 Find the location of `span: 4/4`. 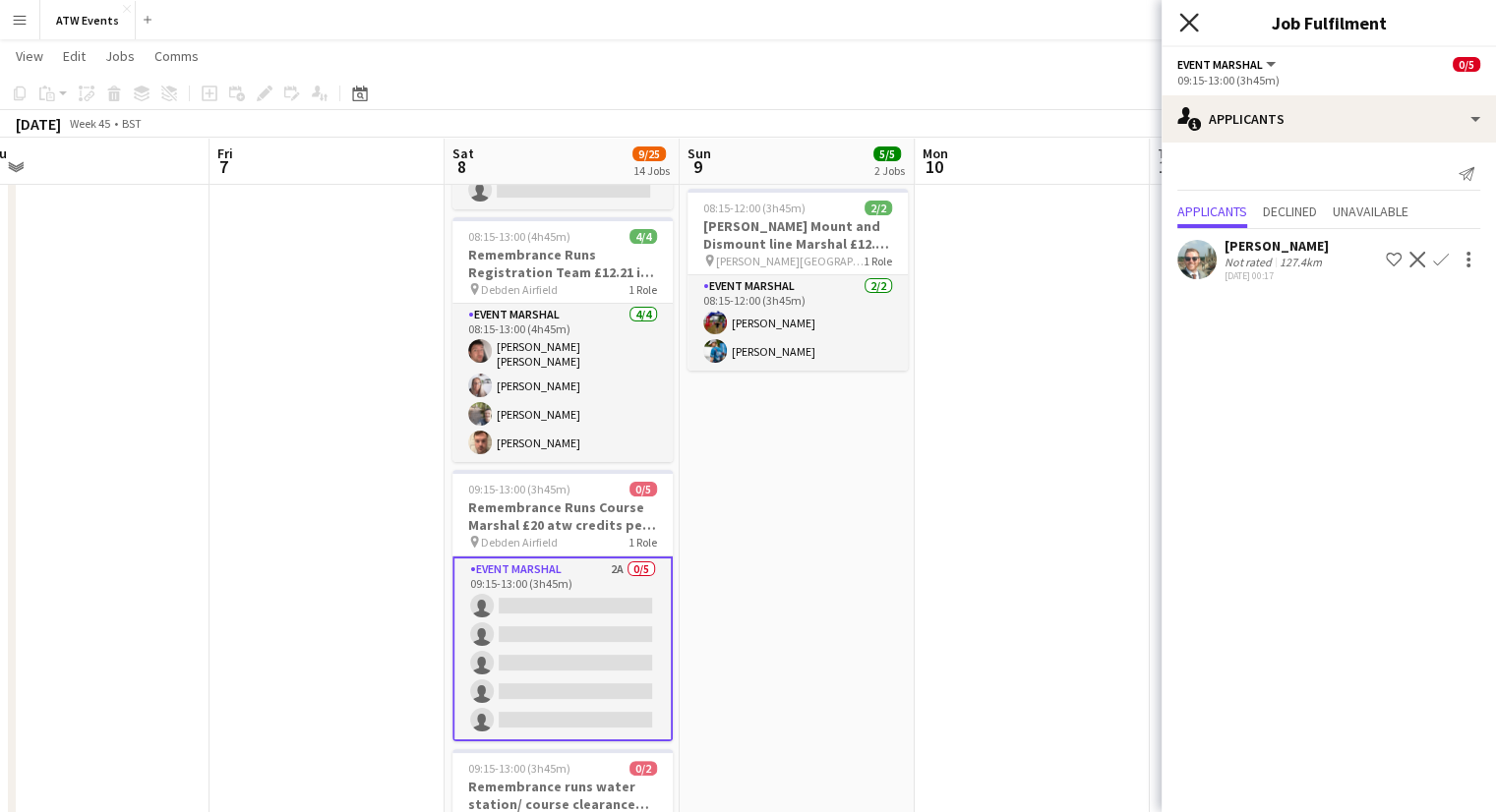

span: 4/4 is located at coordinates (643, 236).